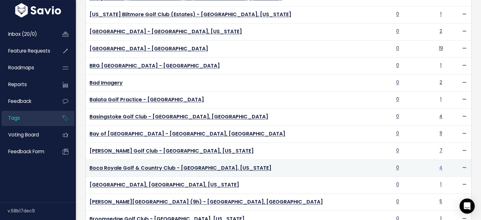 Image resolution: width=481 pixels, height=220 pixels. What do you see at coordinates (27, 152) in the screenshot?
I see `a: Feedback form` at bounding box center [27, 152].